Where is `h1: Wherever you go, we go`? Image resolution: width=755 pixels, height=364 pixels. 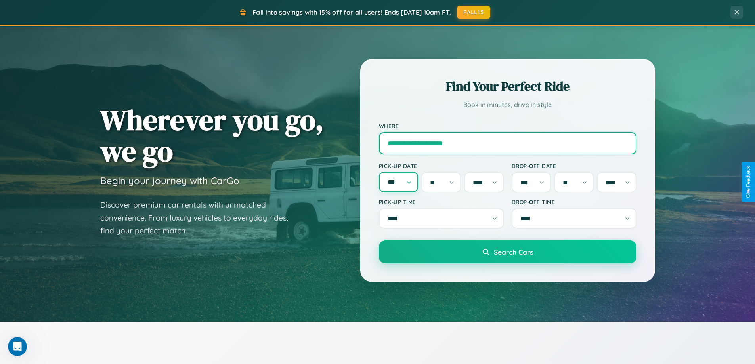 h1: Wherever you go, we go is located at coordinates (212, 135).